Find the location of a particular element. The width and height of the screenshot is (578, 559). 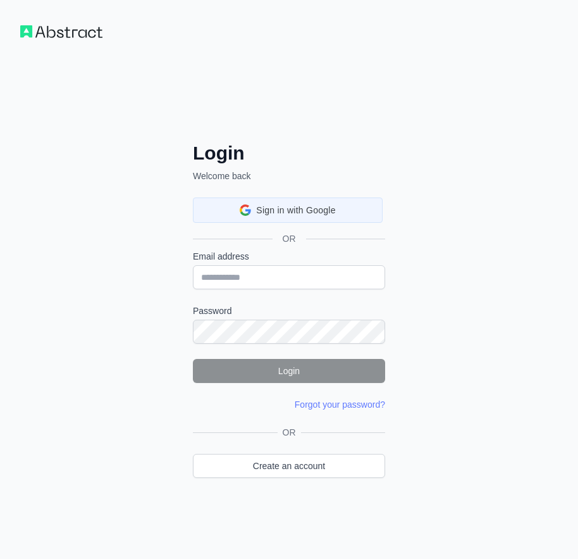

h2: Login is located at coordinates (289, 153).